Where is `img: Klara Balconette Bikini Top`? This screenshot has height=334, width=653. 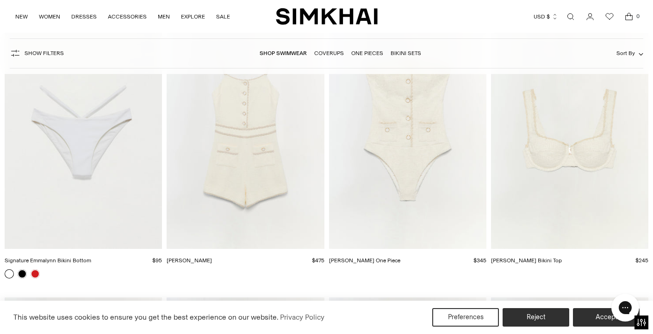
img: Klara Balconette Bikini Top is located at coordinates (570, 131).